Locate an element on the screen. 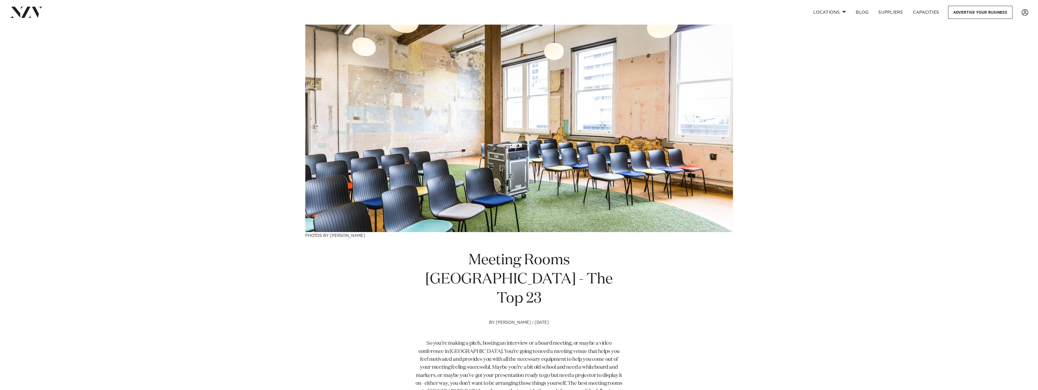  a: Locations is located at coordinates (830, 12).